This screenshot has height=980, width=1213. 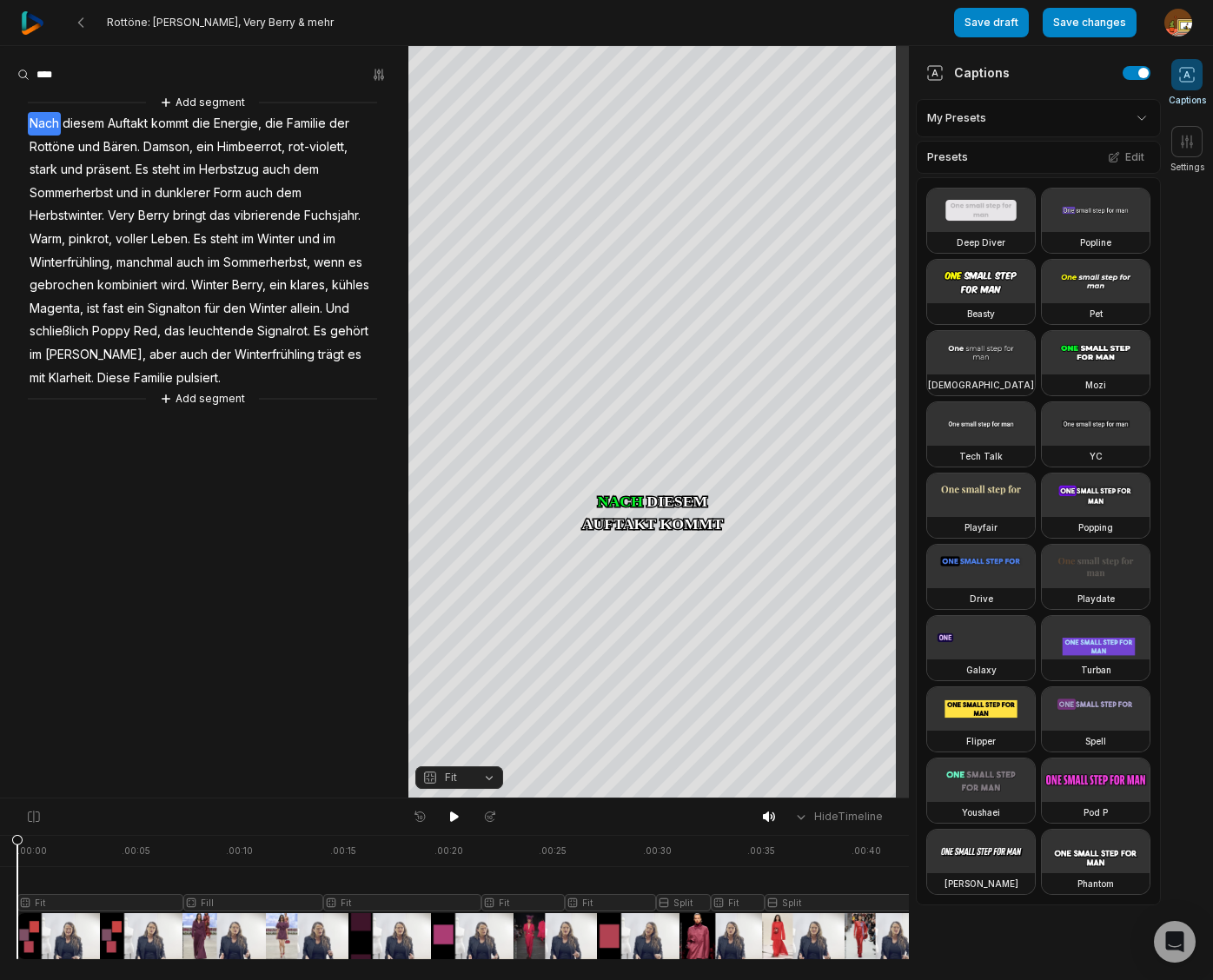 I want to click on span: Signalrot., so click(x=283, y=331).